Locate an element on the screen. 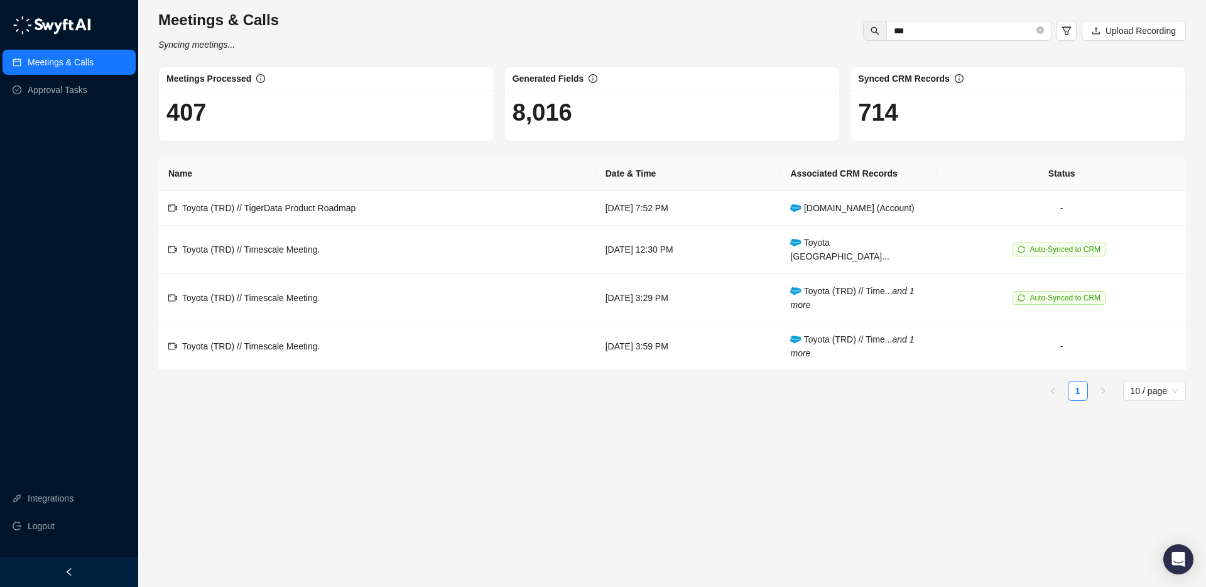 The width and height of the screenshot is (1206, 587). div: Page Size is located at coordinates (1155, 391).